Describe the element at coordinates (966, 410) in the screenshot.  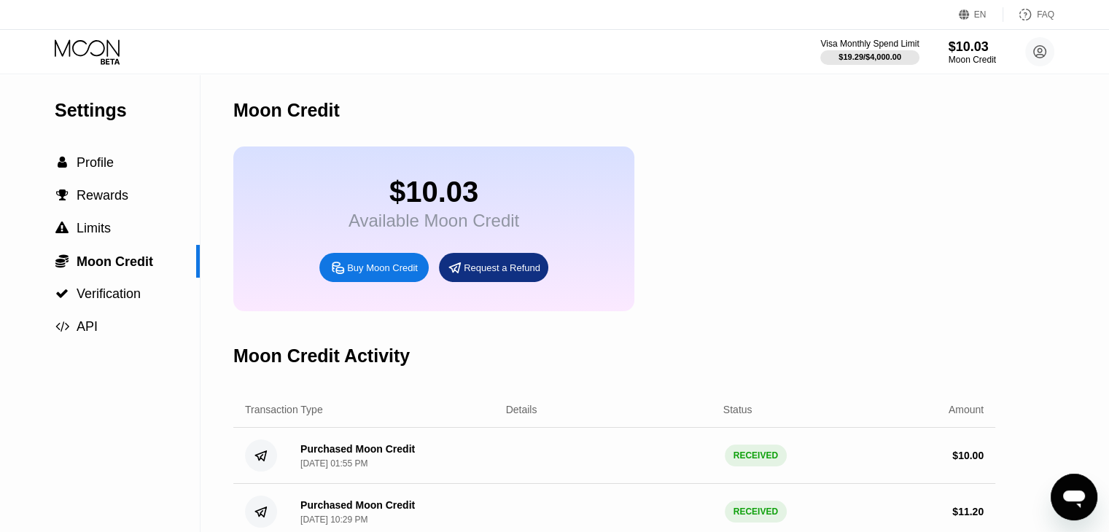
I see `div: Amount` at that location.